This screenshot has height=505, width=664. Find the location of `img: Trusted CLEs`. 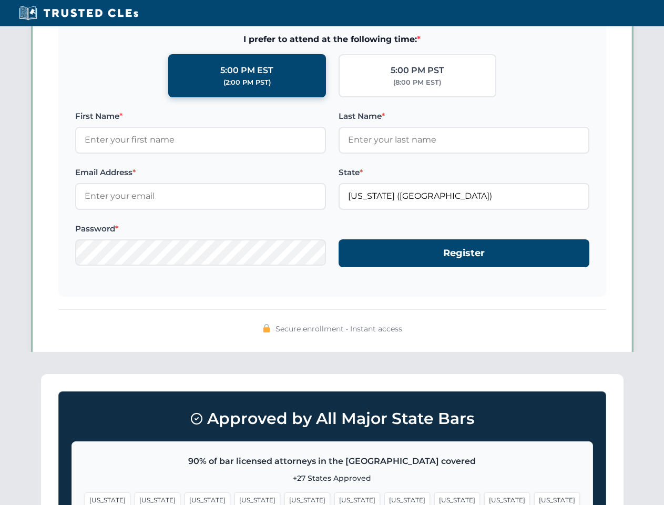

img: Trusted CLEs is located at coordinates (78, 13).